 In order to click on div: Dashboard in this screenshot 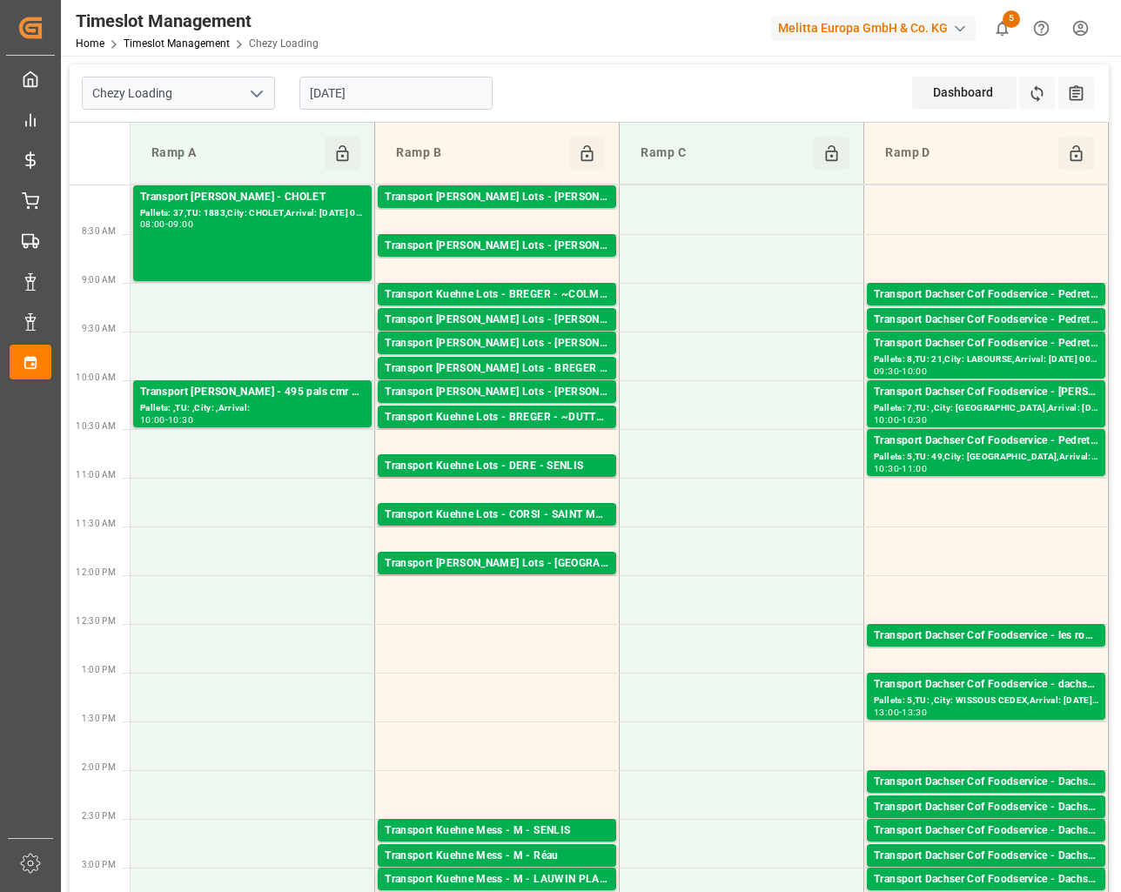, I will do `click(964, 92)`.